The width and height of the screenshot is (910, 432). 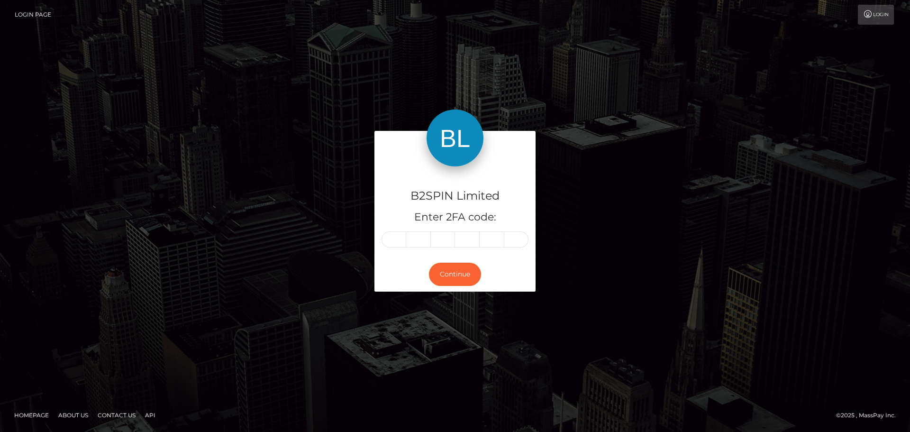 I want to click on a: API, so click(x=150, y=415).